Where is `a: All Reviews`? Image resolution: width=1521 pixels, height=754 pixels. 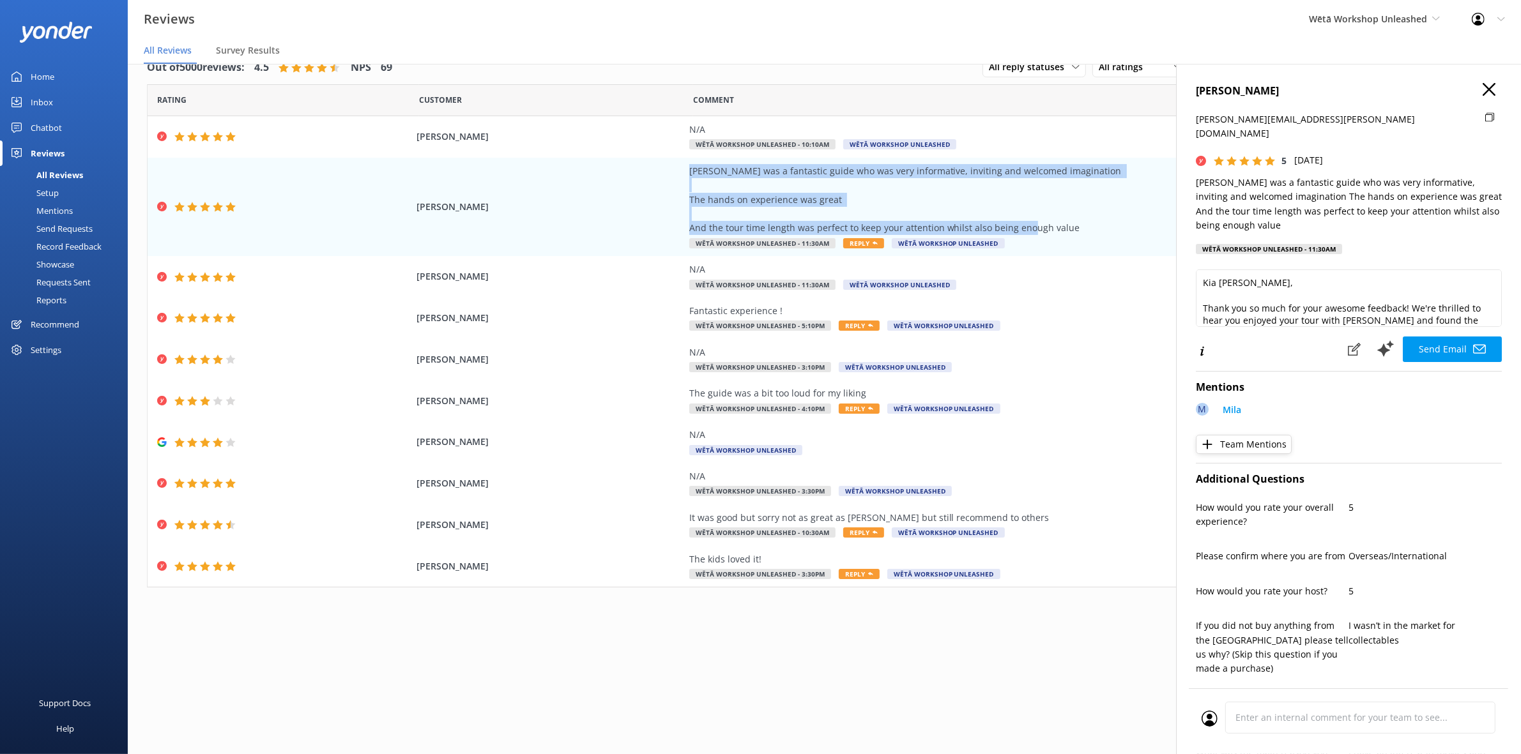
a: All Reviews is located at coordinates (68, 175).